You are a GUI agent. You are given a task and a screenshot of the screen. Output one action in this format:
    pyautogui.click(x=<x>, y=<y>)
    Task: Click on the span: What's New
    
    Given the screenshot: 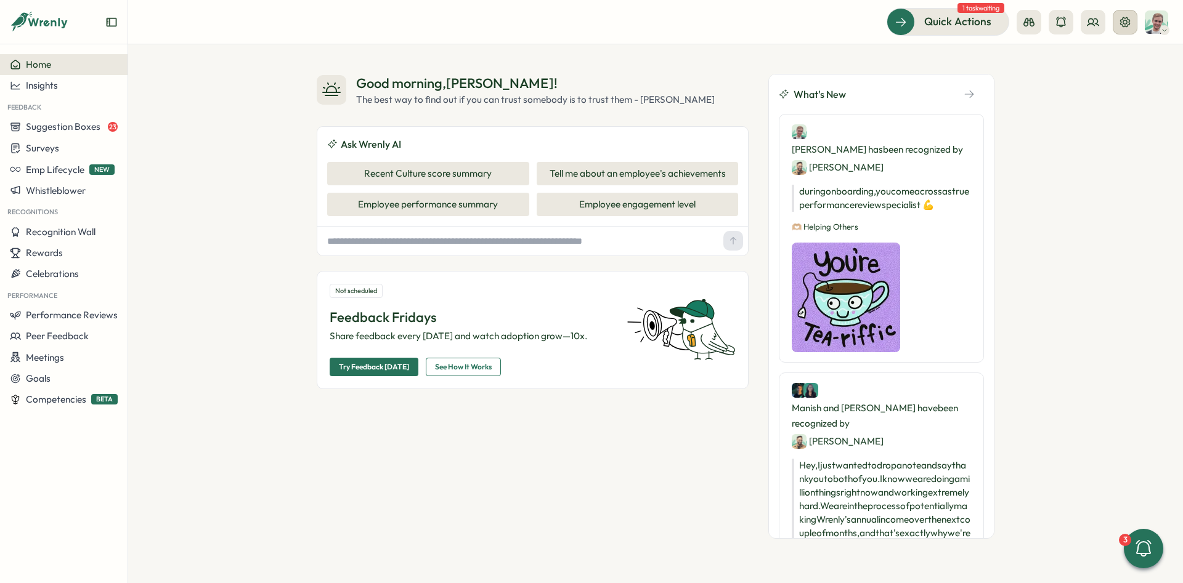 What is the action you would take?
    pyautogui.click(x=819, y=94)
    